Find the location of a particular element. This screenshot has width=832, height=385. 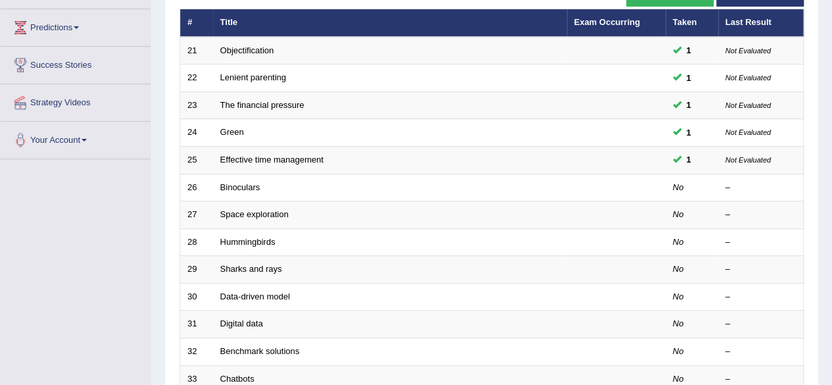

td: 30 is located at coordinates (197, 297).